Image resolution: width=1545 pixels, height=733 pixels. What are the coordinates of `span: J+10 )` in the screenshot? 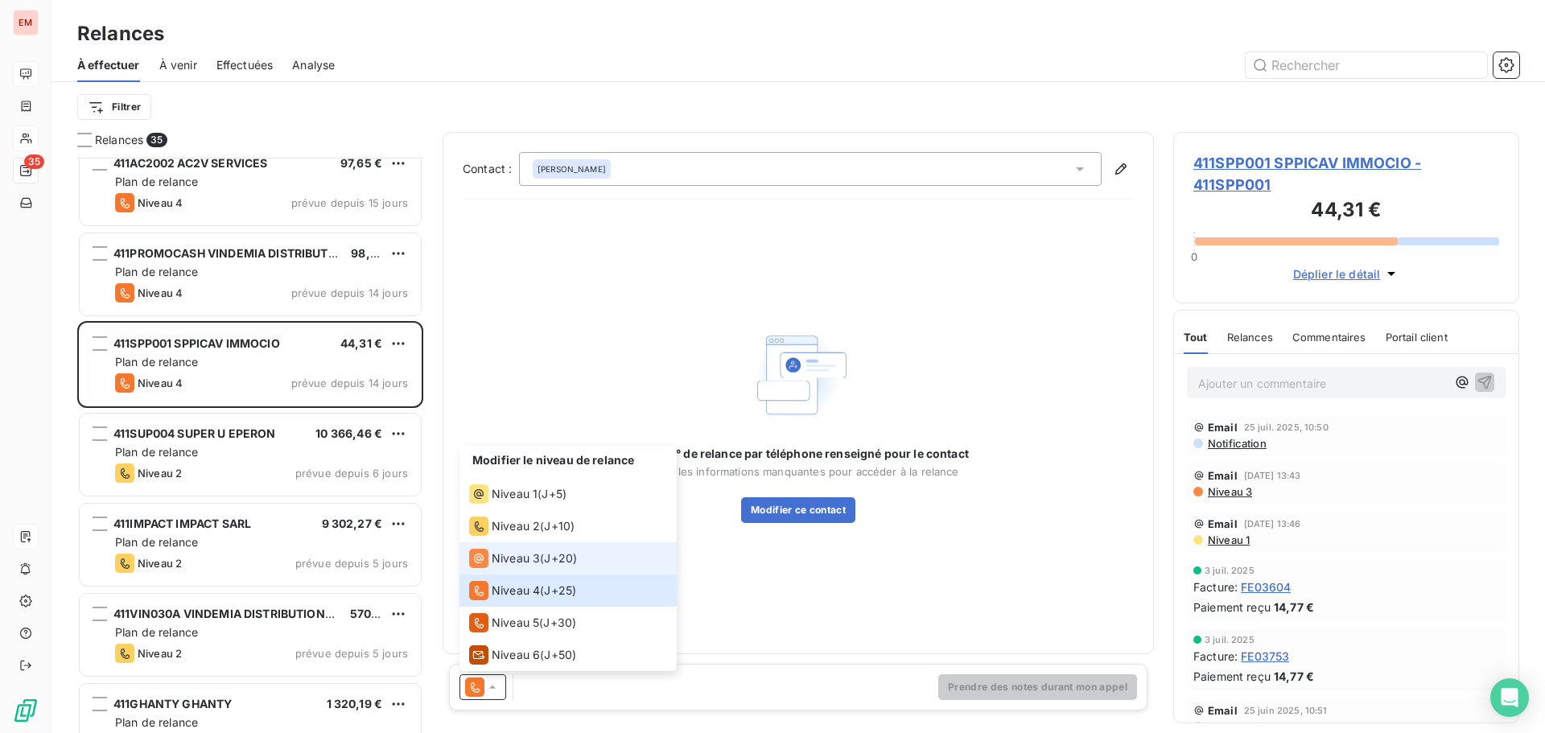 It's located at (559, 526).